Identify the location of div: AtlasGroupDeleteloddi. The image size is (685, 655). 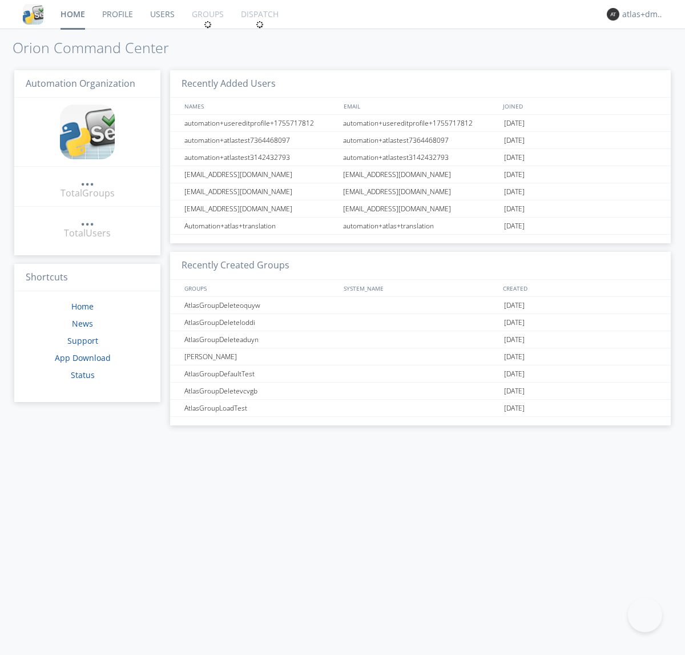
(260, 322).